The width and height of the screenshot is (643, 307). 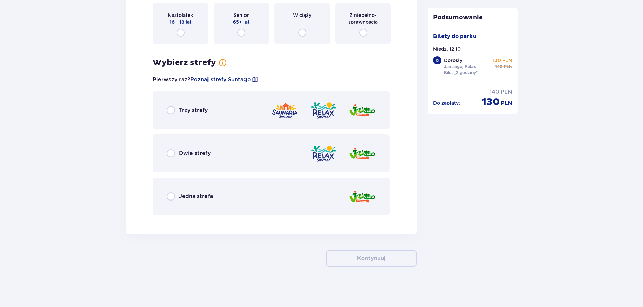 I want to click on img: Saunaria, so click(x=285, y=110).